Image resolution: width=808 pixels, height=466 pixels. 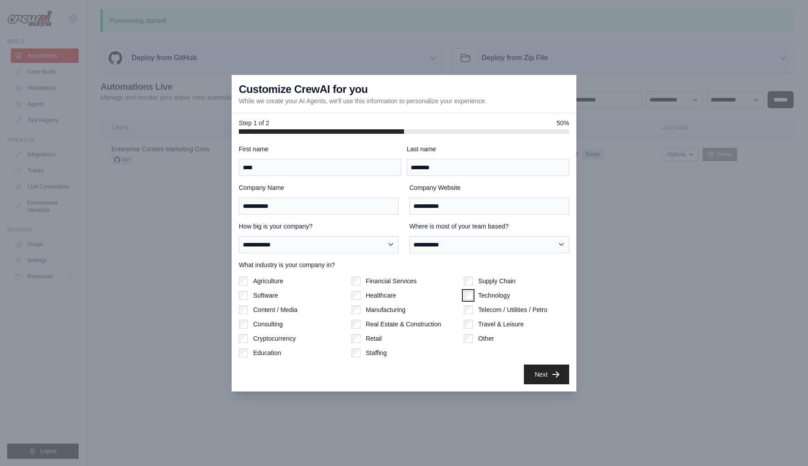 What do you see at coordinates (563, 123) in the screenshot?
I see `span: 50%` at bounding box center [563, 123].